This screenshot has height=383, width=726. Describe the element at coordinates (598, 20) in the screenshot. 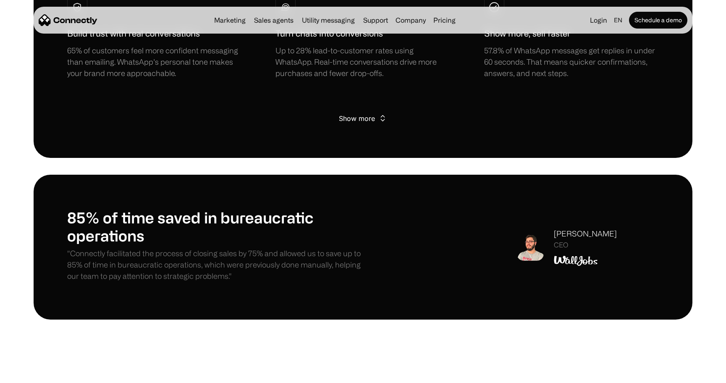

I see `a: Login` at that location.